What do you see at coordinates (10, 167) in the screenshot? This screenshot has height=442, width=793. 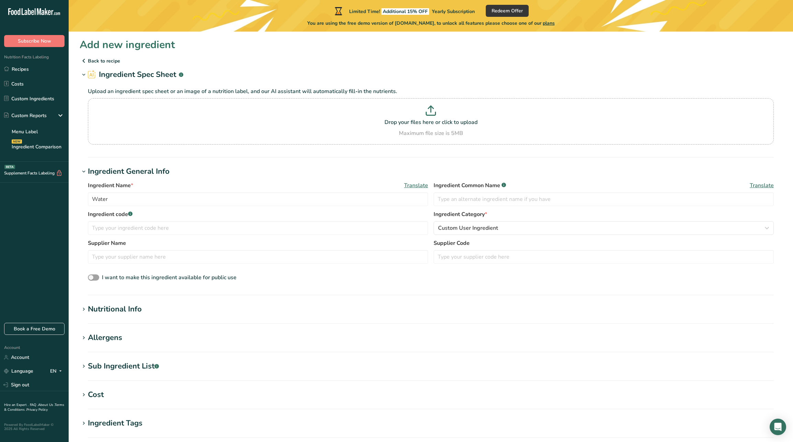 I see `div: BETA` at bounding box center [10, 167].